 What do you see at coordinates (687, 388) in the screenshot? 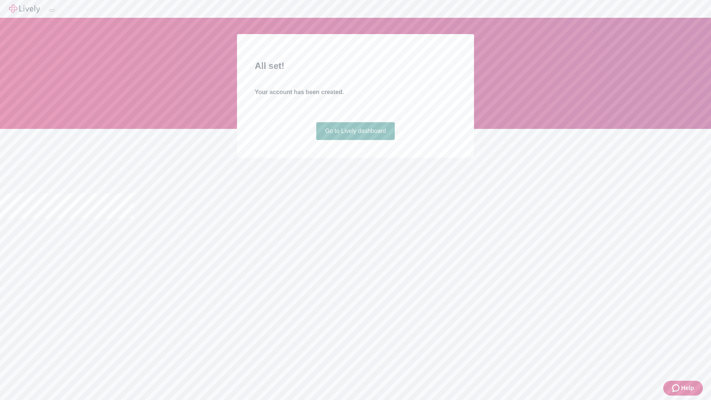
I see `span: Help` at bounding box center [687, 388].